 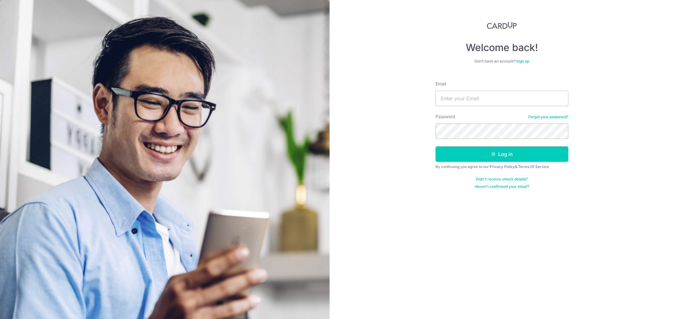 I want to click on button: Log in, so click(x=502, y=154).